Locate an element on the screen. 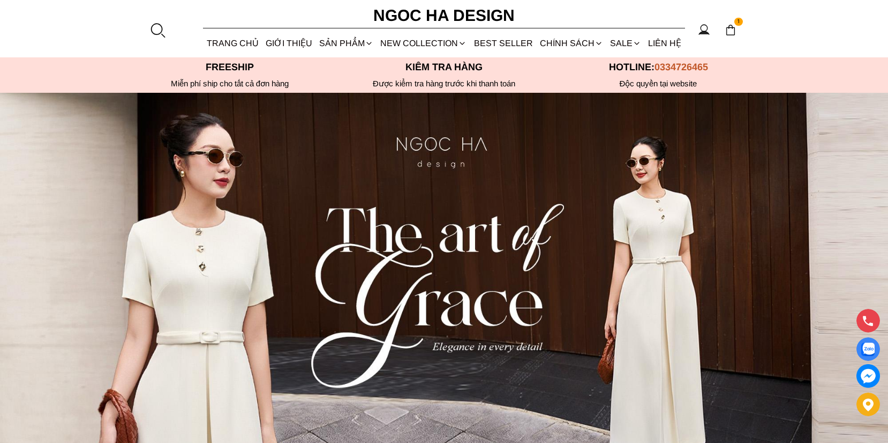  h6: Độc quyền tại website is located at coordinates (658, 84).